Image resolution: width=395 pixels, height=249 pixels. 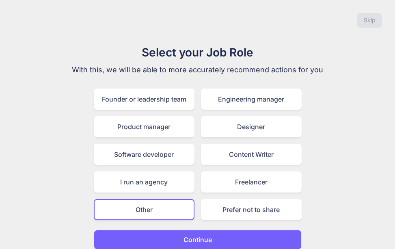 What do you see at coordinates (144, 99) in the screenshot?
I see `div: Founder or leadership team` at bounding box center [144, 99].